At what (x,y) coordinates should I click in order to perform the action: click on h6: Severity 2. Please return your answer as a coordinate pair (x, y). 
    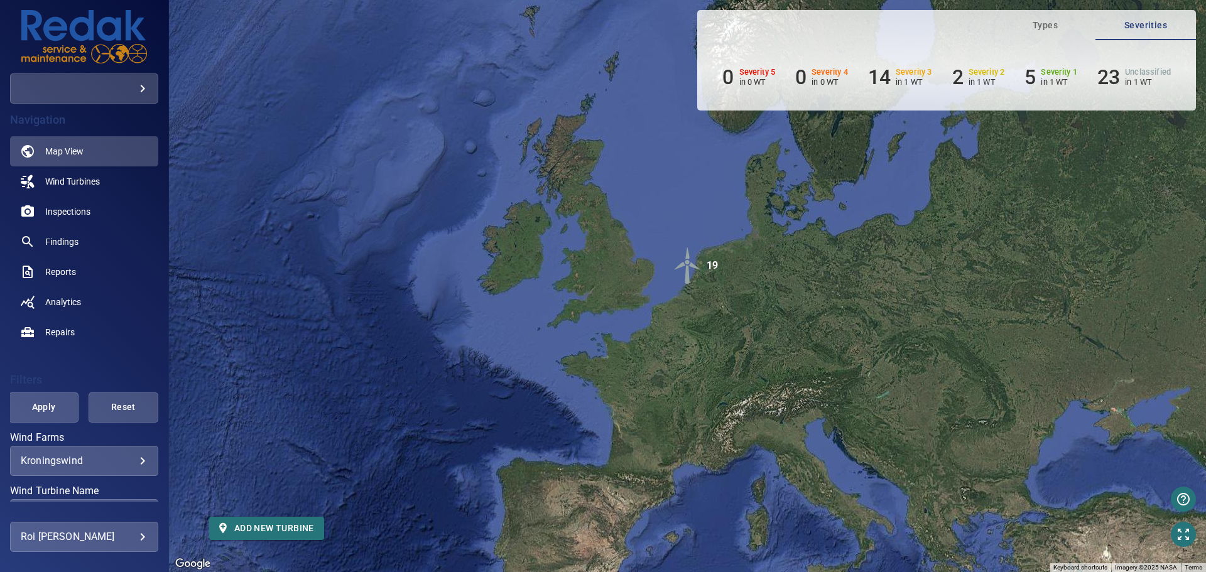
    Looking at the image, I should click on (987, 72).